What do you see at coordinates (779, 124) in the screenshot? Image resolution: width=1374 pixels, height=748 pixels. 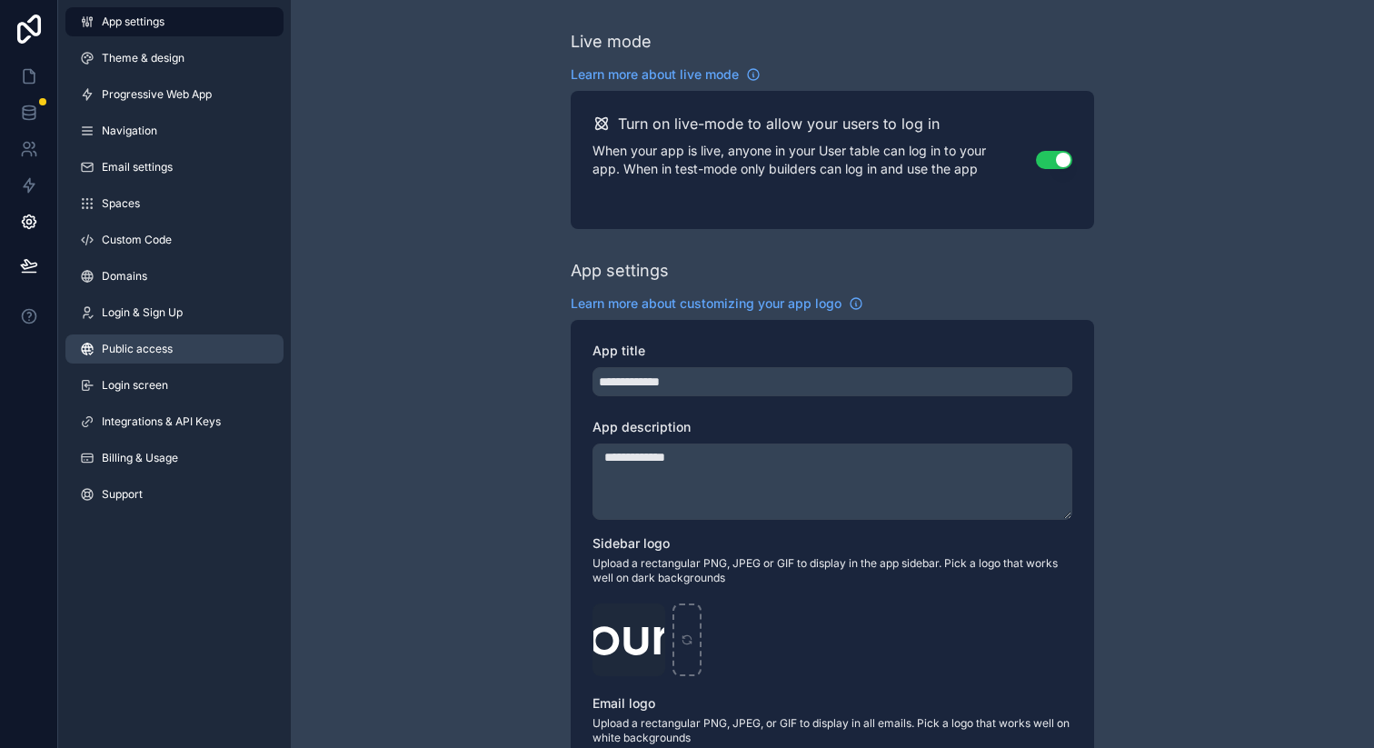 I see `h2: Turn on live-mode to allow your users to log in` at bounding box center [779, 124].